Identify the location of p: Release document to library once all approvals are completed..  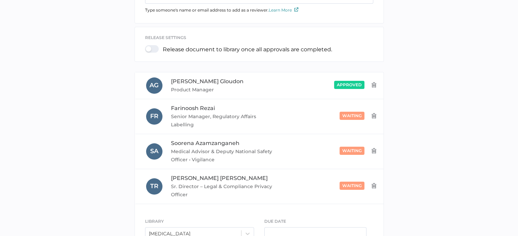
(247, 49).